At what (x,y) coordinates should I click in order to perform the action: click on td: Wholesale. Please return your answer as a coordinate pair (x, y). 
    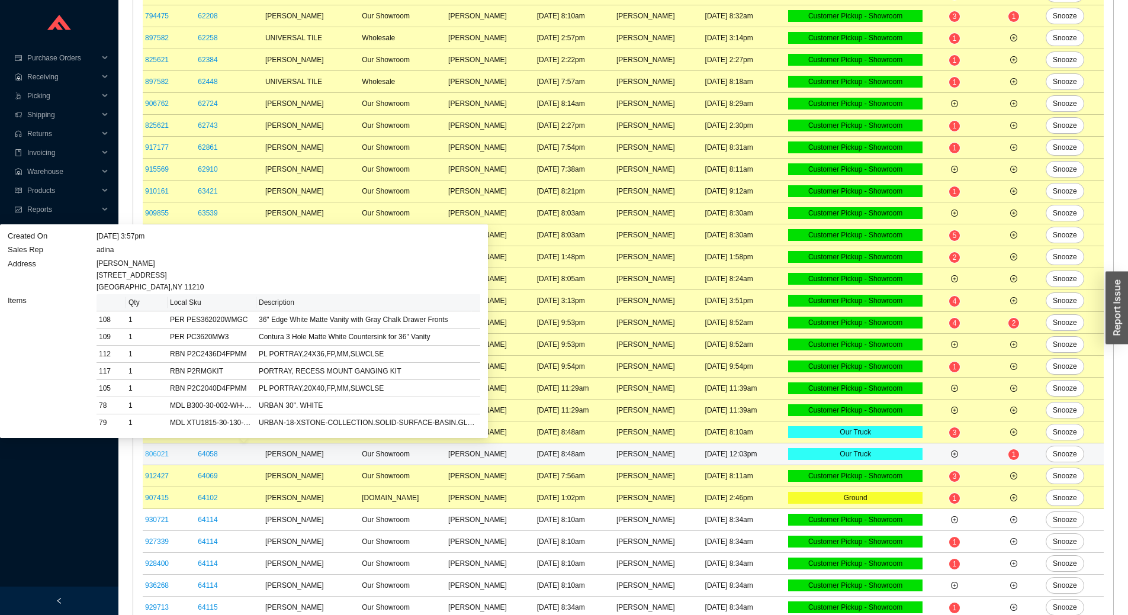
    Looking at the image, I should click on (403, 38).